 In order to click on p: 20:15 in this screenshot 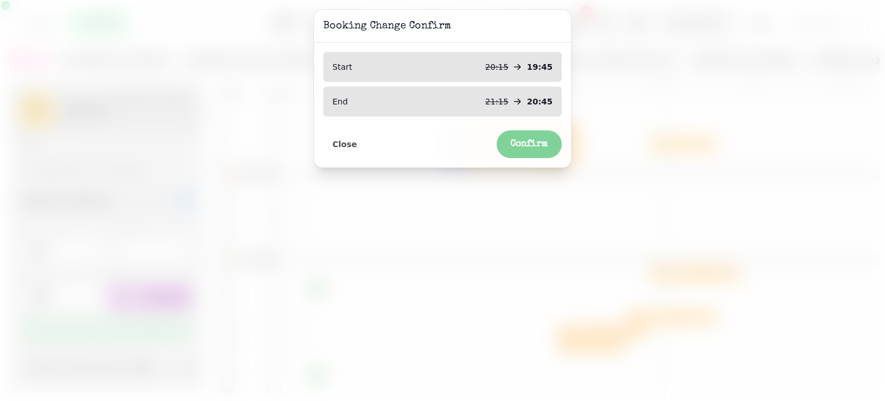, I will do `click(497, 67)`.